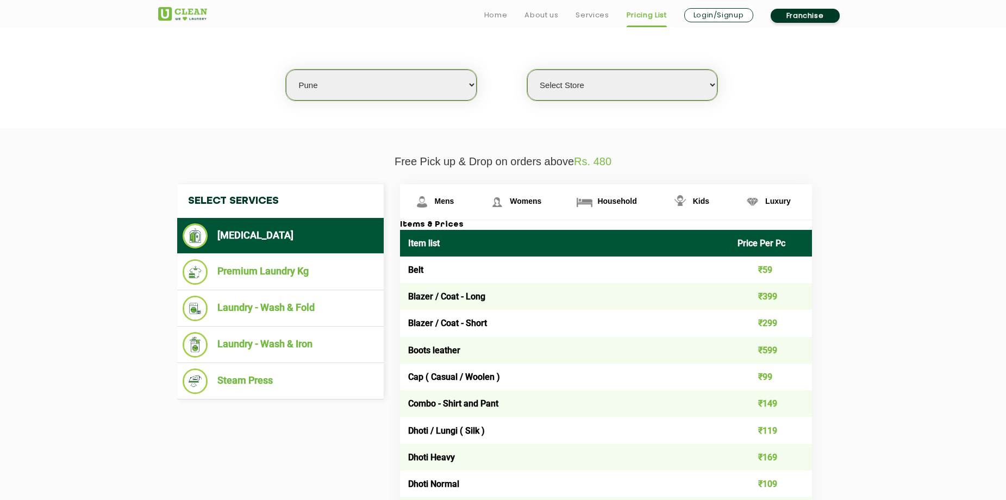  What do you see at coordinates (584, 202) in the screenshot?
I see `img: Household` at bounding box center [584, 202].